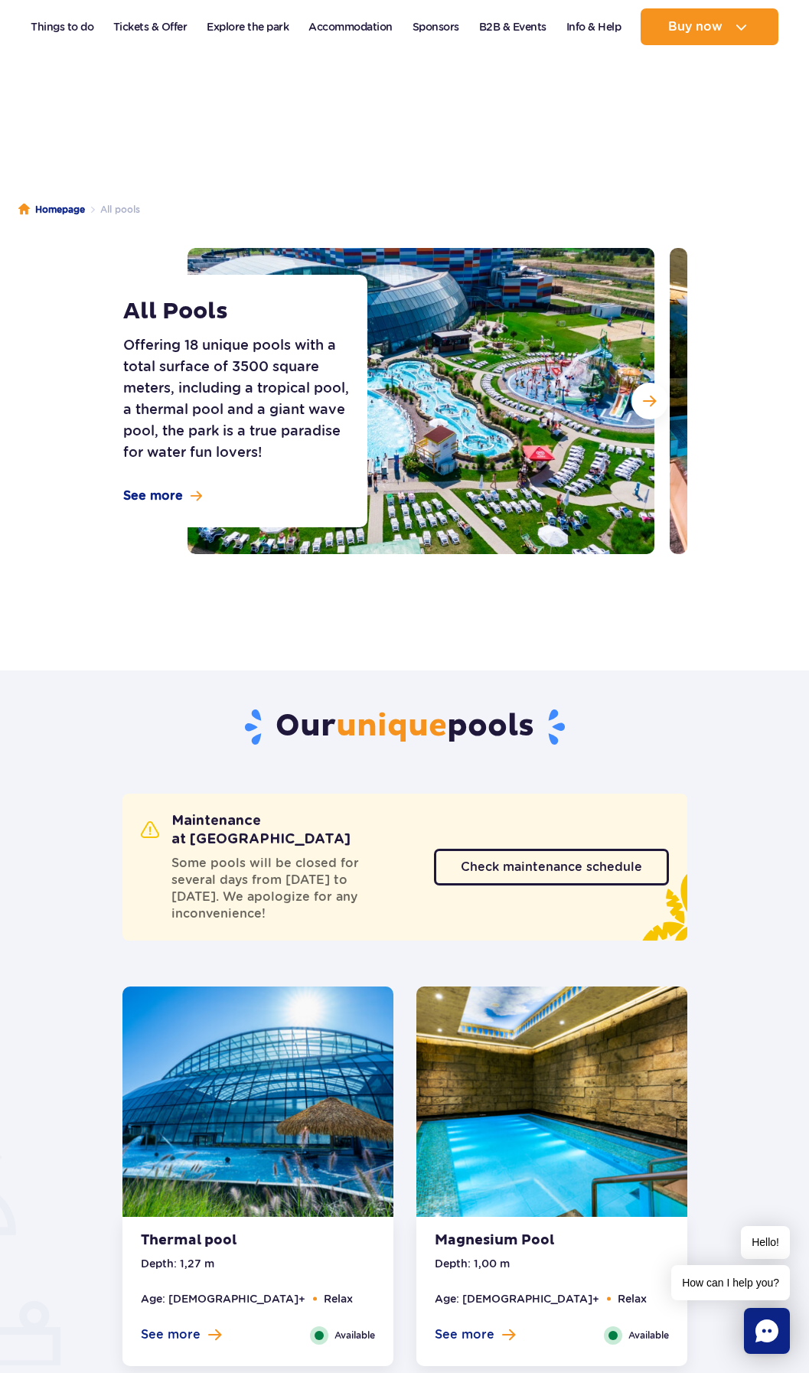  I want to click on img: Thermal pool, so click(258, 1106).